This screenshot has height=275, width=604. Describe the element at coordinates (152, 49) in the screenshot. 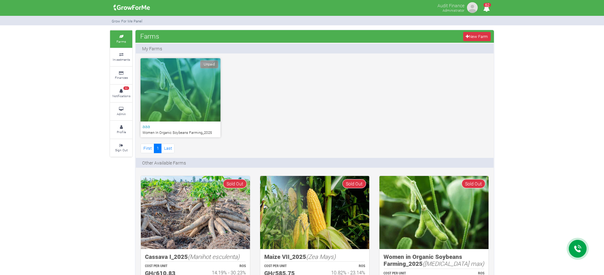

I see `p: My Farms` at that location.